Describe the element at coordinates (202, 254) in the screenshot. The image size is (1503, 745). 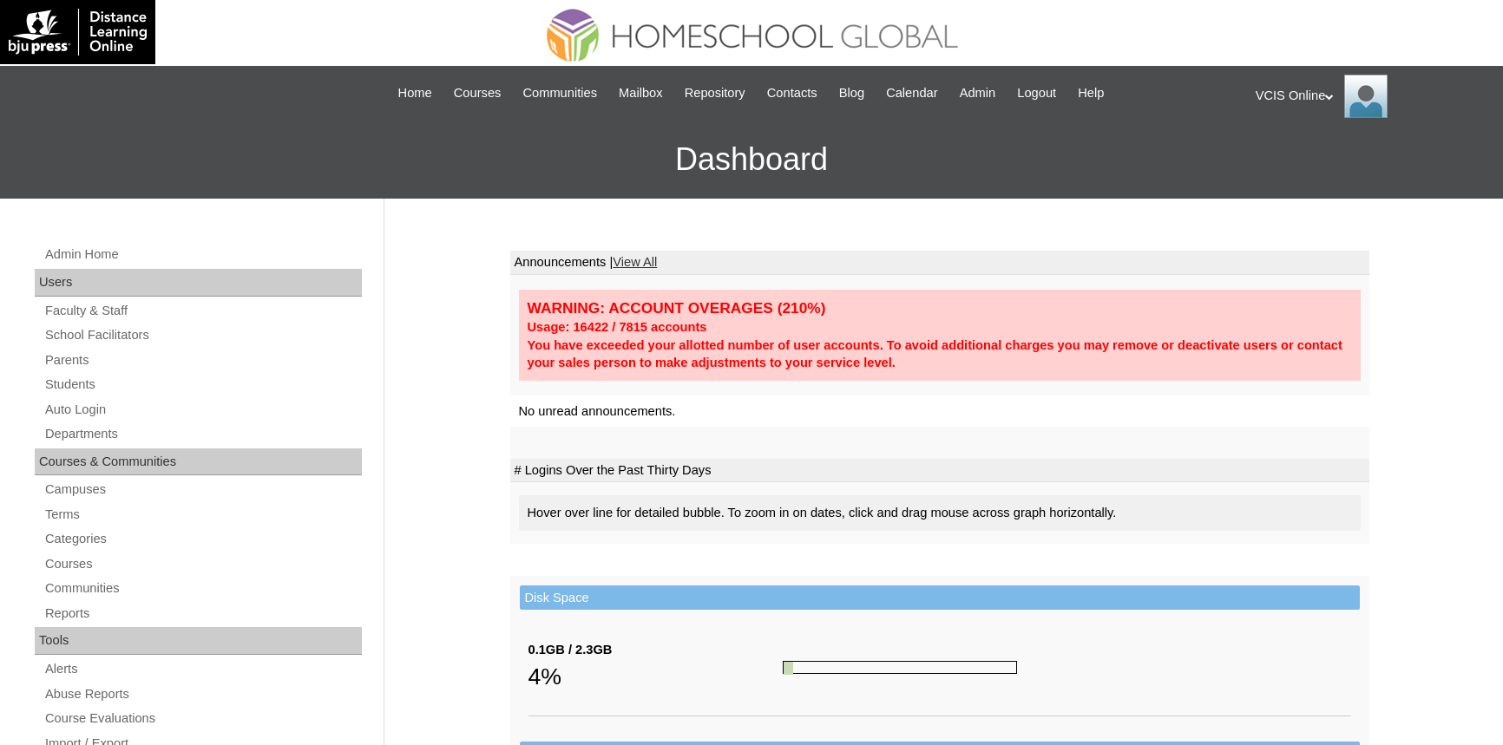
I see `a: Admin Home` at that location.